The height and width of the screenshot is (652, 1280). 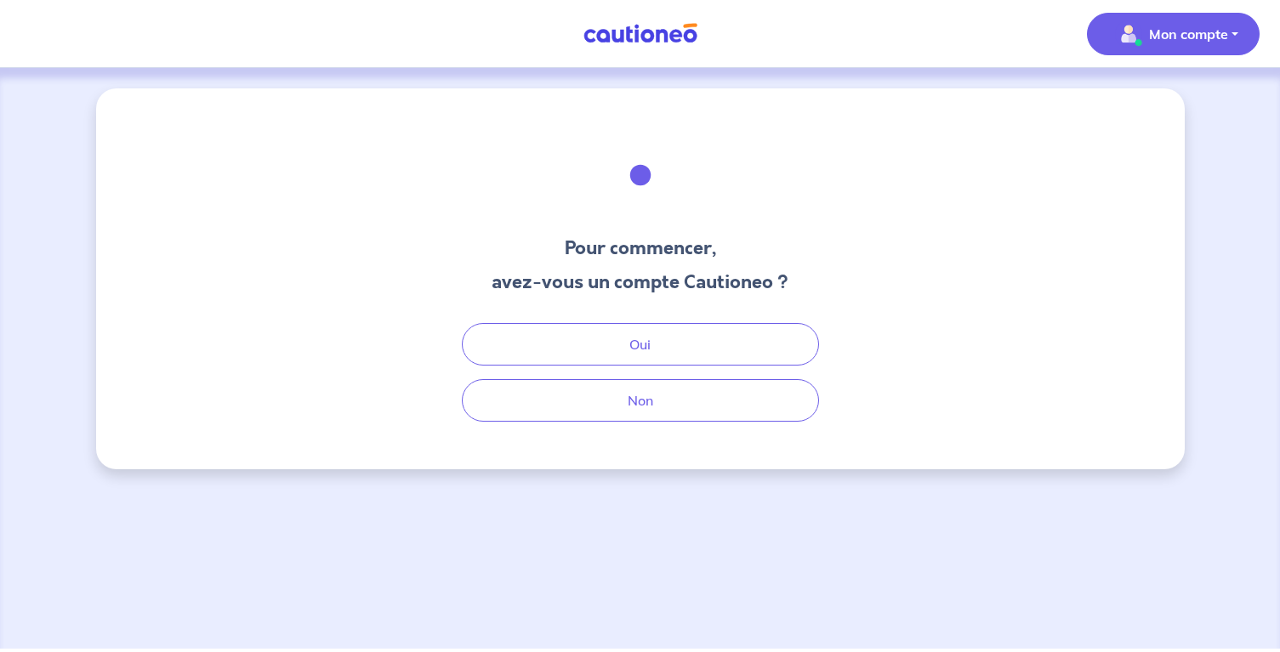 What do you see at coordinates (640, 400) in the screenshot?
I see `button: Non` at bounding box center [640, 400].